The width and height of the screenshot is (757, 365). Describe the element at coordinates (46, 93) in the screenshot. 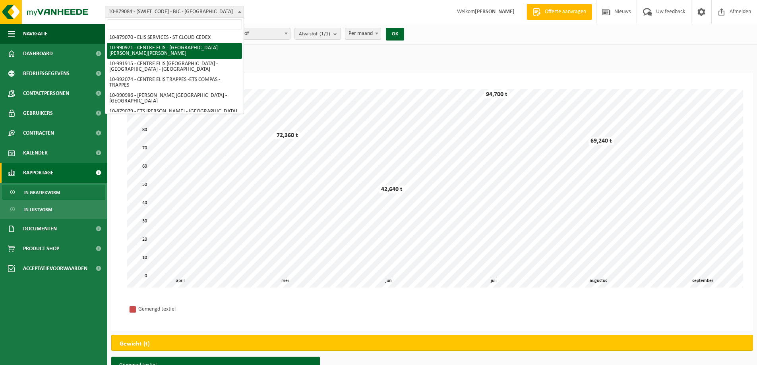

I see `span: Contactpersonen` at that location.